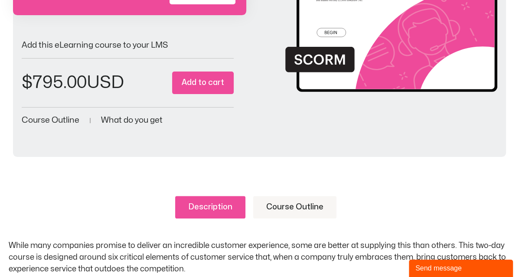 This screenshot has height=277, width=519. I want to click on a: Description, so click(210, 207).